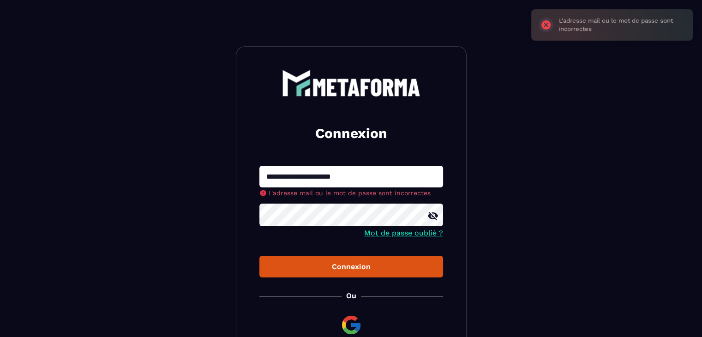 The width and height of the screenshot is (702, 337). I want to click on p: Ou, so click(351, 295).